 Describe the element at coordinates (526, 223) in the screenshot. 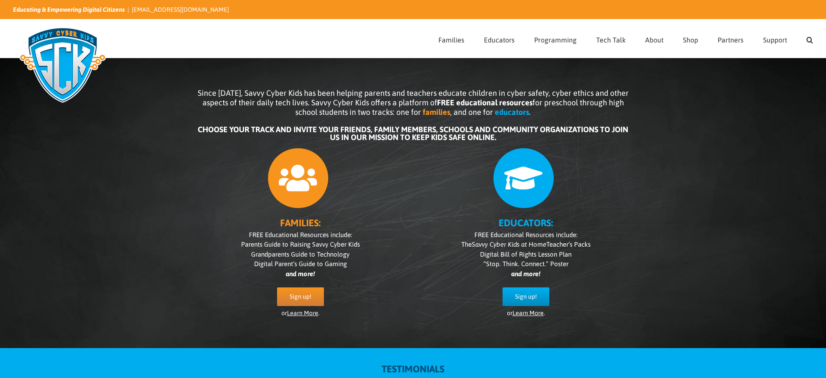

I see `b: EDUCATORS:` at that location.